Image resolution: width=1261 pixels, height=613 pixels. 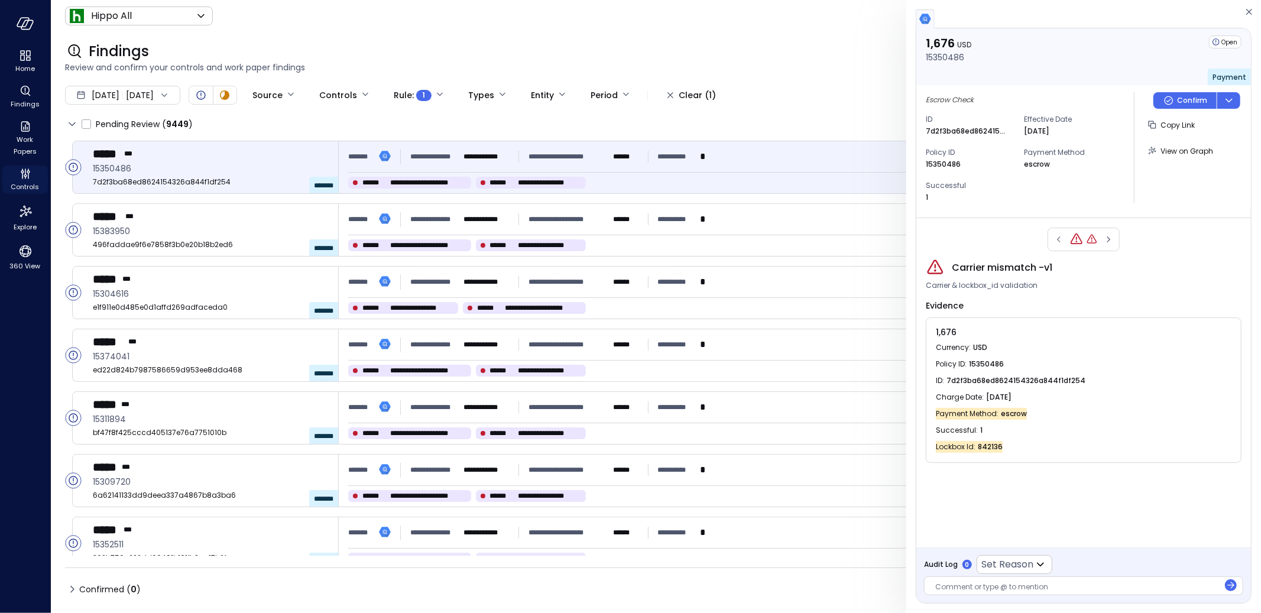 What do you see at coordinates (927, 197) in the screenshot?
I see `p: 1` at bounding box center [927, 197].